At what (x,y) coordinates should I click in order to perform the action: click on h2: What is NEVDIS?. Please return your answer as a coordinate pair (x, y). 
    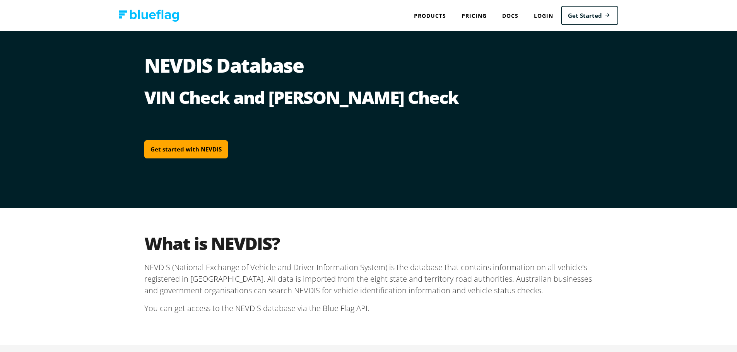
    Looking at the image, I should click on (368, 243).